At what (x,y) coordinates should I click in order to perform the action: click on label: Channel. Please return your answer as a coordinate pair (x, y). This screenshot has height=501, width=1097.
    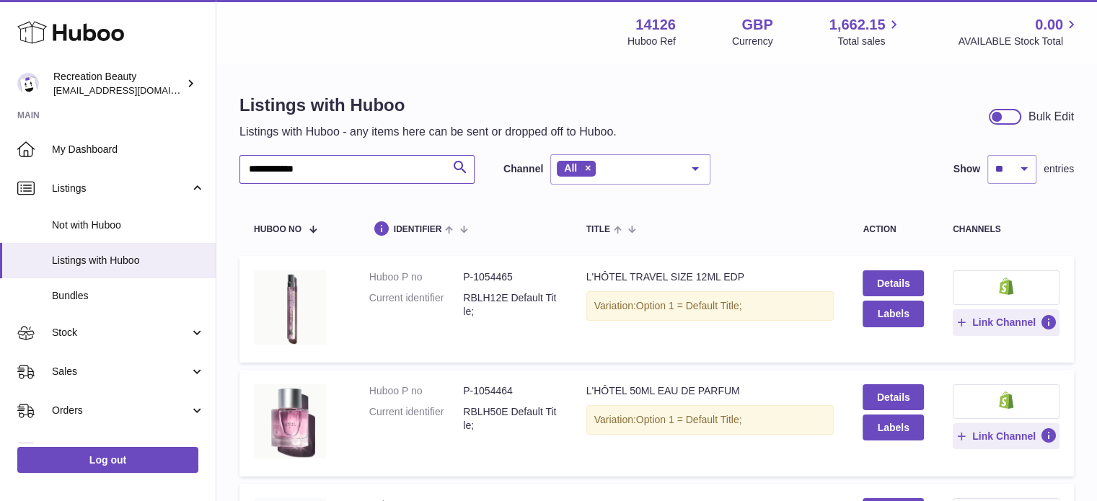
    Looking at the image, I should click on (523, 169).